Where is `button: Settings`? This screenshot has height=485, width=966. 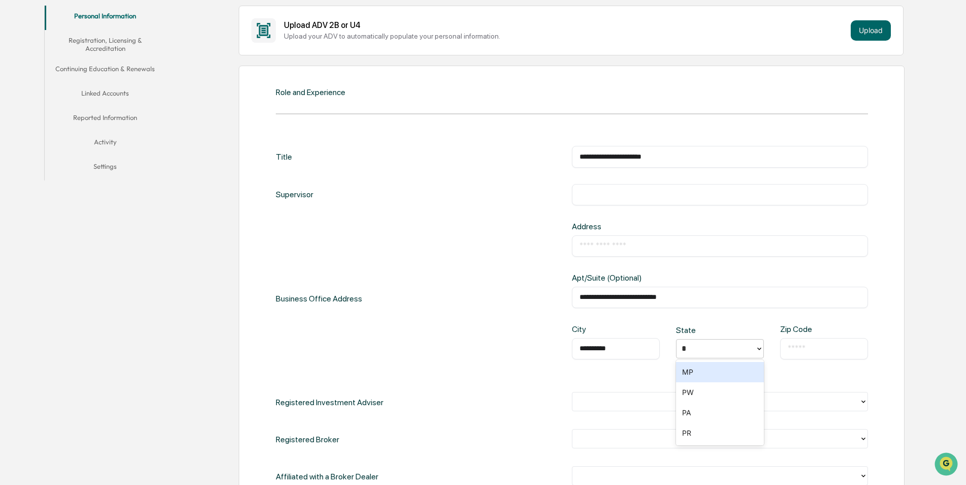 button: Settings is located at coordinates (105, 168).